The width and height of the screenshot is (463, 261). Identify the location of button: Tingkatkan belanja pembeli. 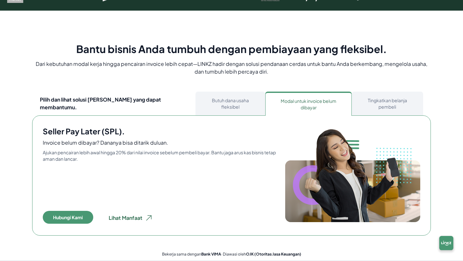
(388, 104).